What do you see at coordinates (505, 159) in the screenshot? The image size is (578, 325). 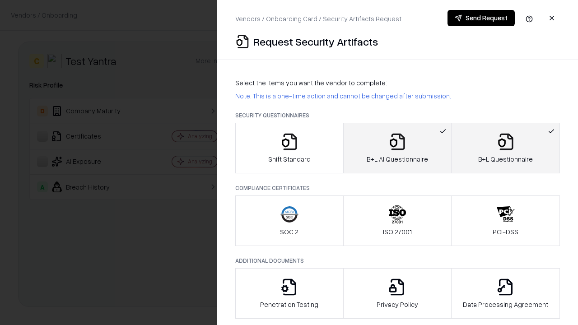 I see `p: B+L Questionnaire` at bounding box center [505, 159].